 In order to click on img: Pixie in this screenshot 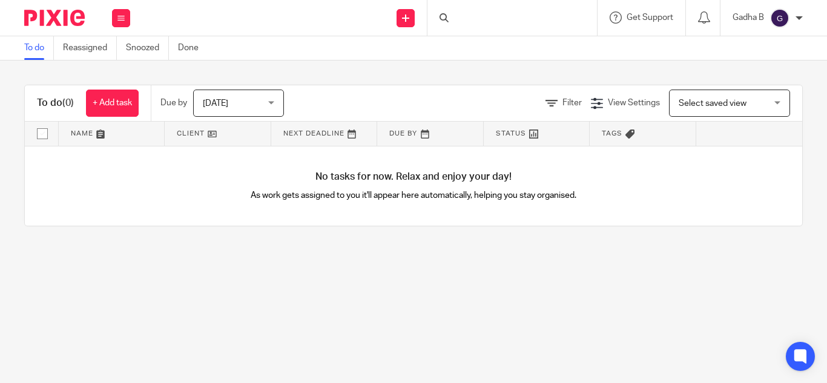, I will do `click(54, 18)`.